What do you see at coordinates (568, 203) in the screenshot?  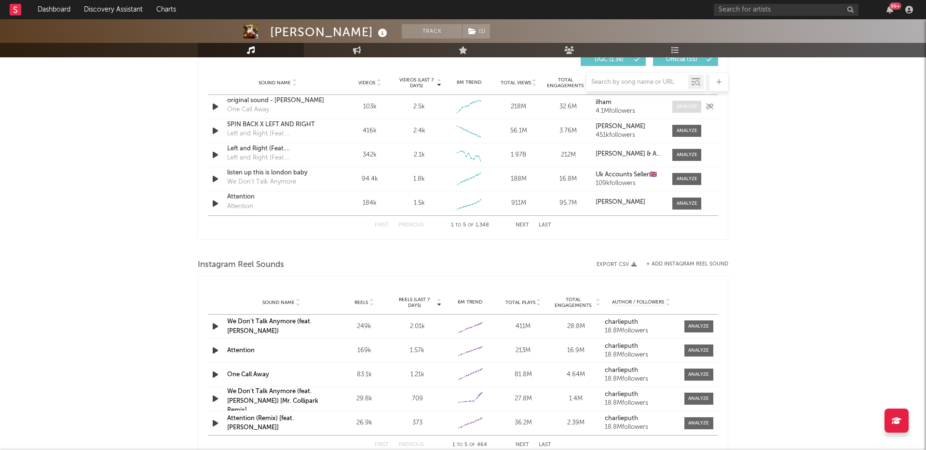 I see `div: 95.7M` at bounding box center [568, 203].